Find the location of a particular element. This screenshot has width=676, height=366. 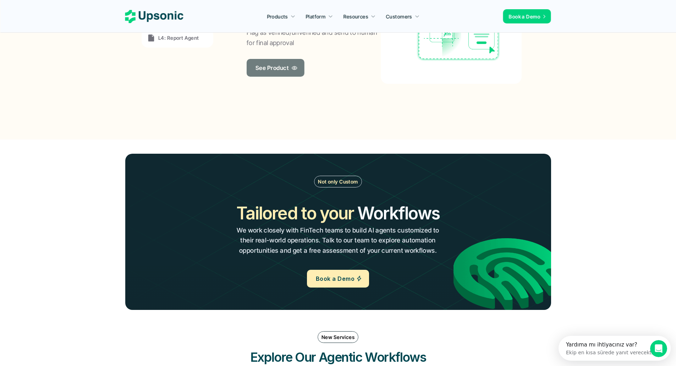

p: New Services is located at coordinates (338, 337).